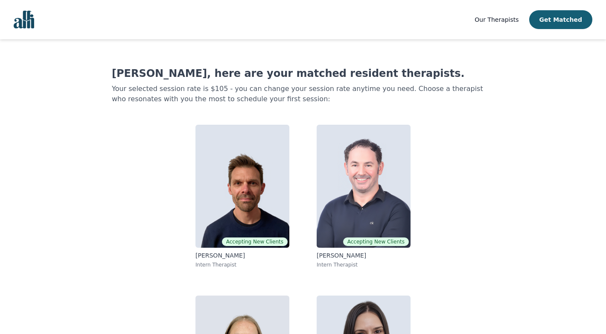  I want to click on button: Get Matched, so click(561, 20).